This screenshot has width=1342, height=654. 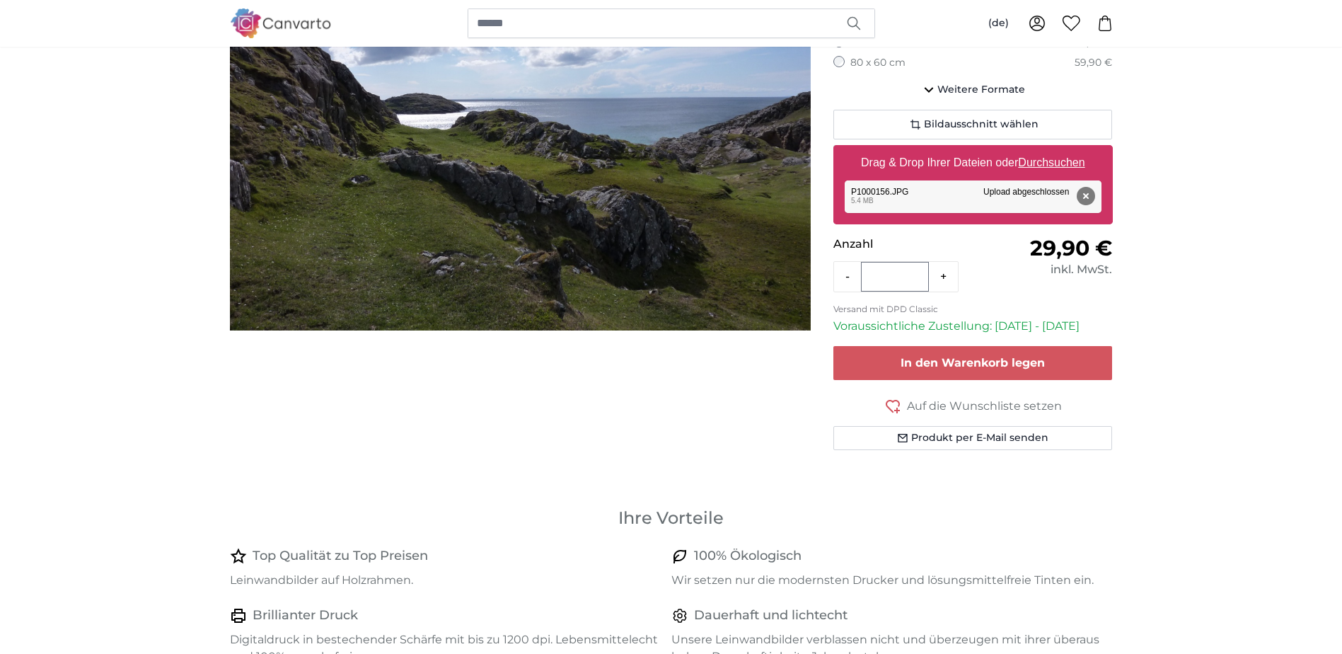 I want to click on div: 59,90 €, so click(x=1093, y=63).